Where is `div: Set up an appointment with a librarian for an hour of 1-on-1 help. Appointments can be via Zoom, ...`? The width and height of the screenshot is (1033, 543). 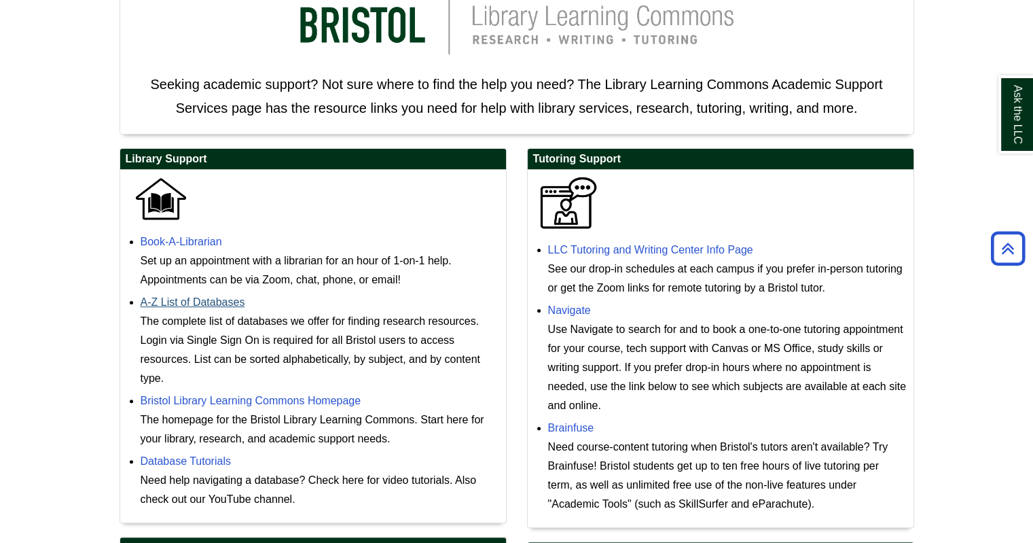 div: Set up an appointment with a librarian for an hour of 1-on-1 help. Appointments can be via Zoom, ... is located at coordinates (320, 270).